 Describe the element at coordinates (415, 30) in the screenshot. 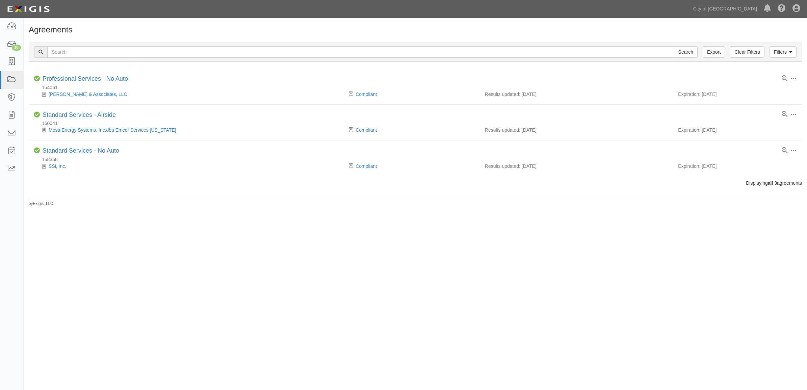

I see `h1: Agreements` at that location.